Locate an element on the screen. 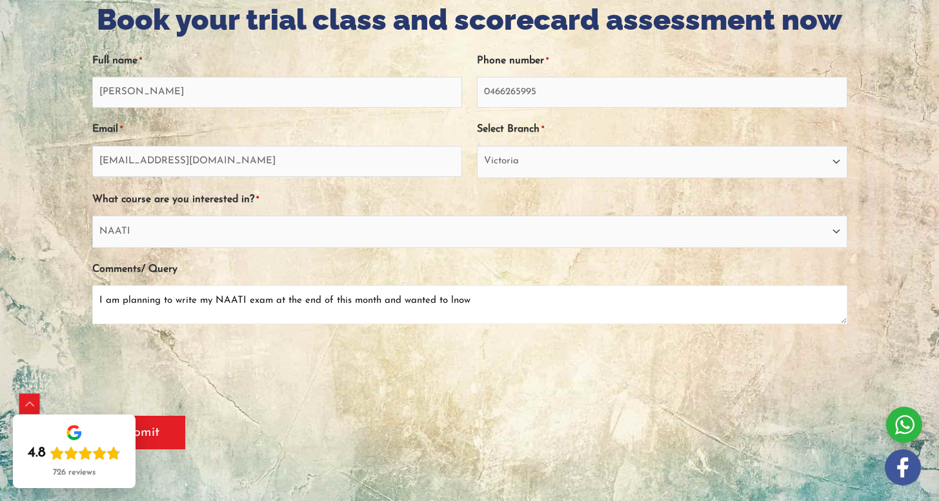  label: Select Branch is located at coordinates (510, 129).